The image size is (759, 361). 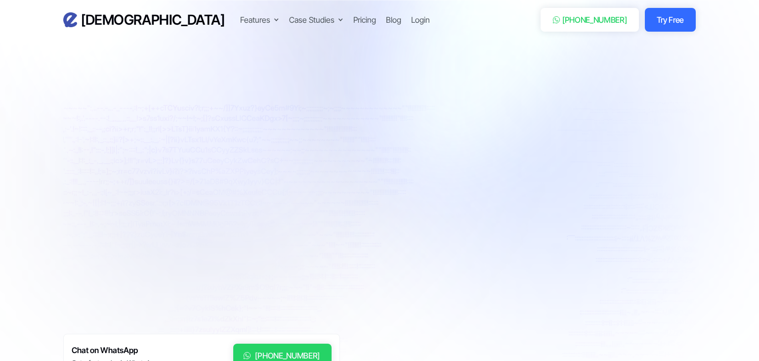 What do you see at coordinates (420, 20) in the screenshot?
I see `a: Login` at bounding box center [420, 20].